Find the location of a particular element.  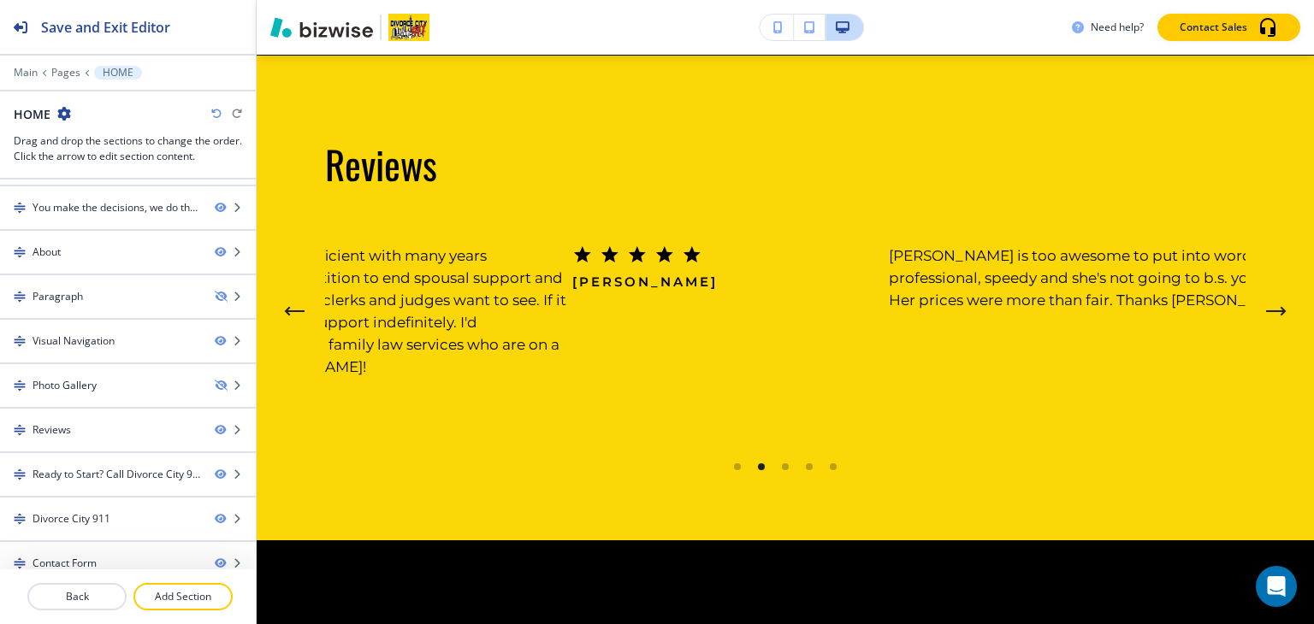

button: Pages is located at coordinates (66, 73).